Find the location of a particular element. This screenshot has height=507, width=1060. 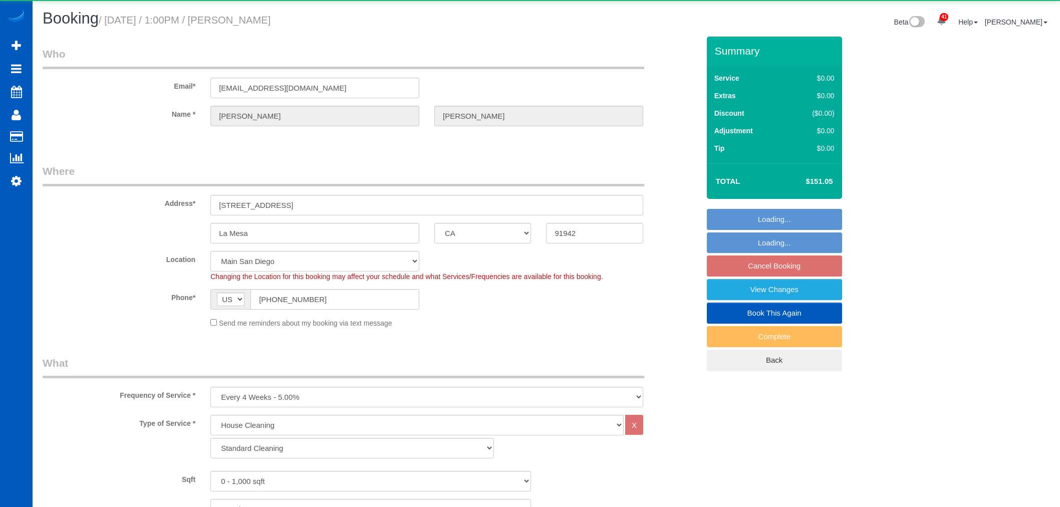

a: Beta is located at coordinates (910, 22).